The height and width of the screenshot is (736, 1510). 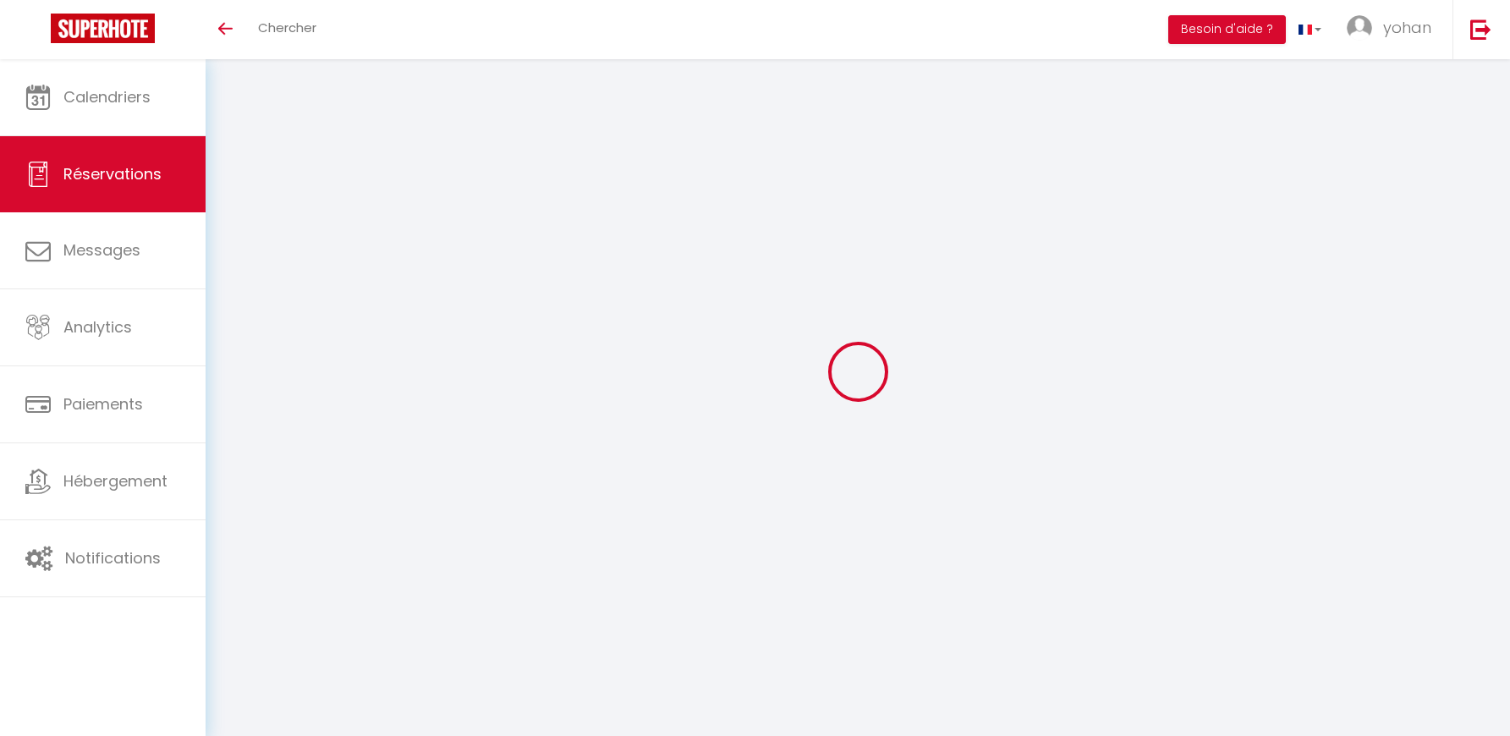 I want to click on span: Messages, so click(x=102, y=250).